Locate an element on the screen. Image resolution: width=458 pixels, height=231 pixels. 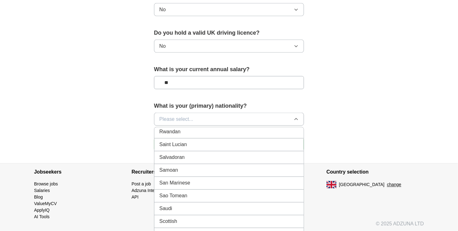
button: change is located at coordinates (394, 185).